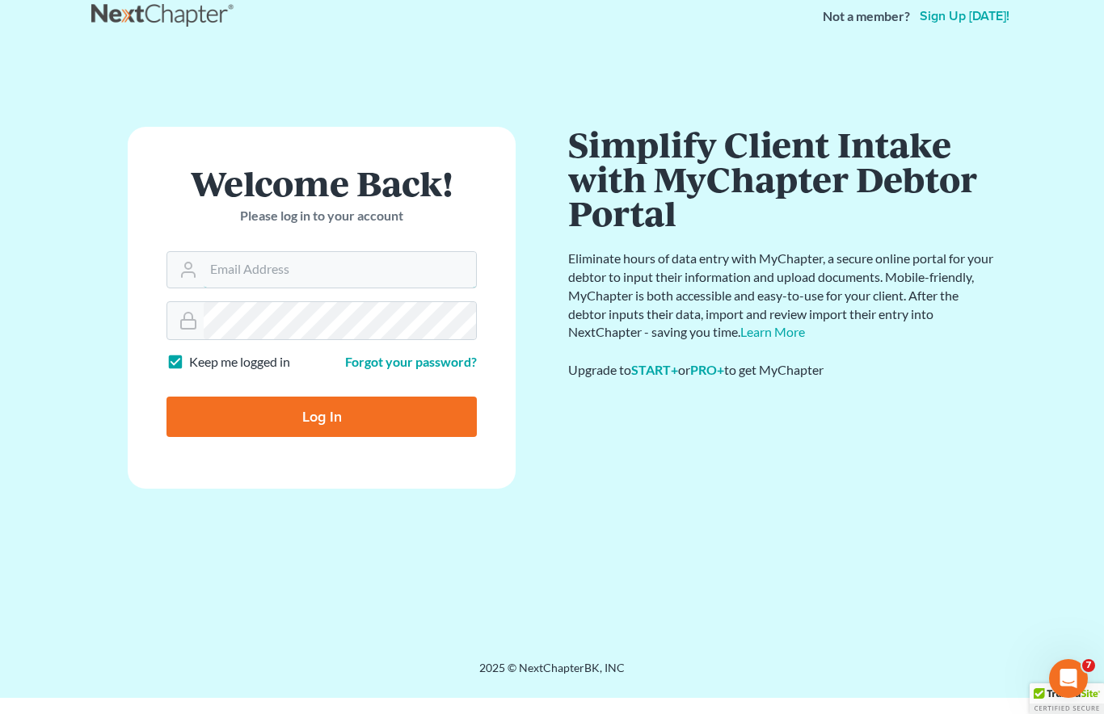  Describe the element at coordinates (654, 369) in the screenshot. I see `a: START+` at that location.